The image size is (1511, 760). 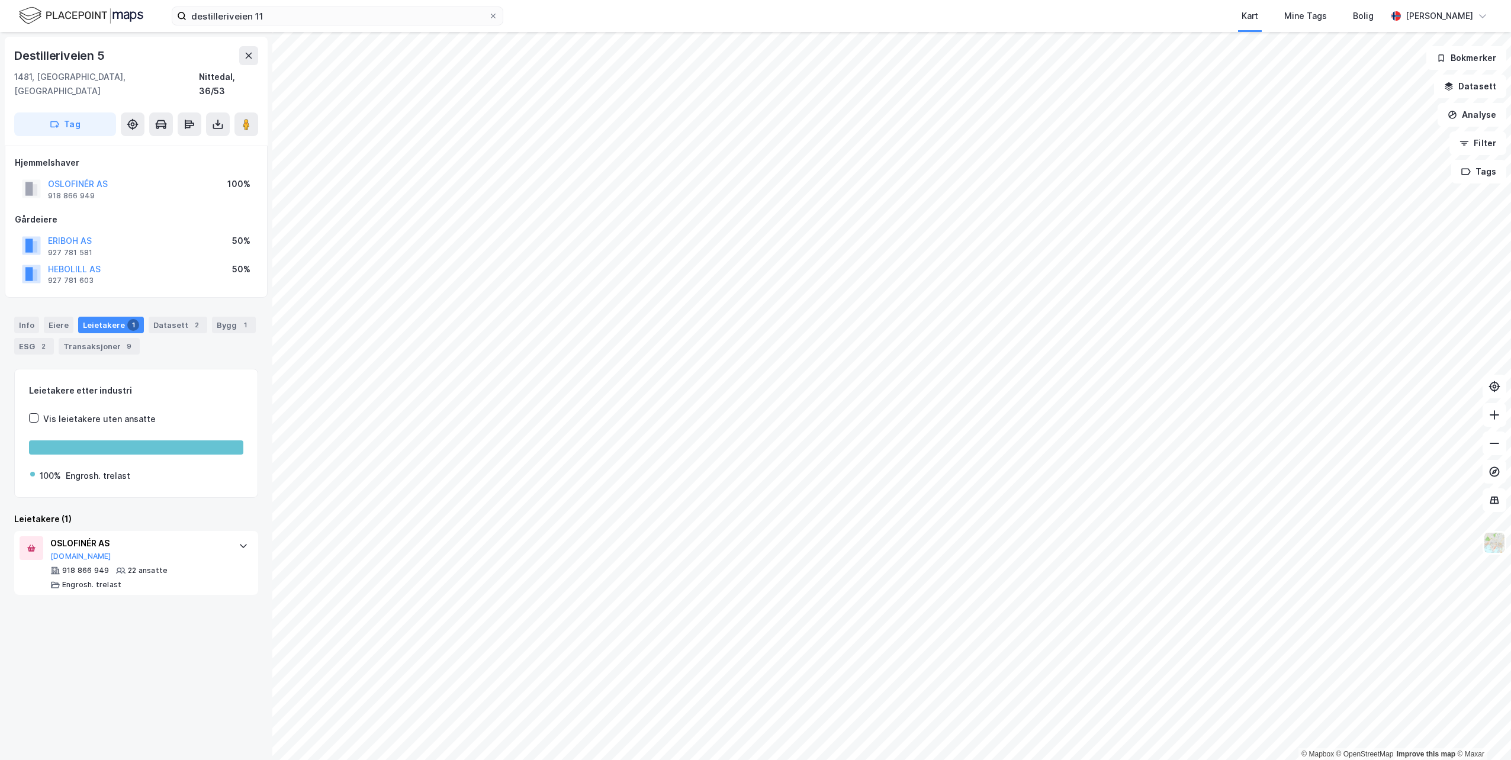 I want to click on a: Improve this map, so click(x=1425, y=754).